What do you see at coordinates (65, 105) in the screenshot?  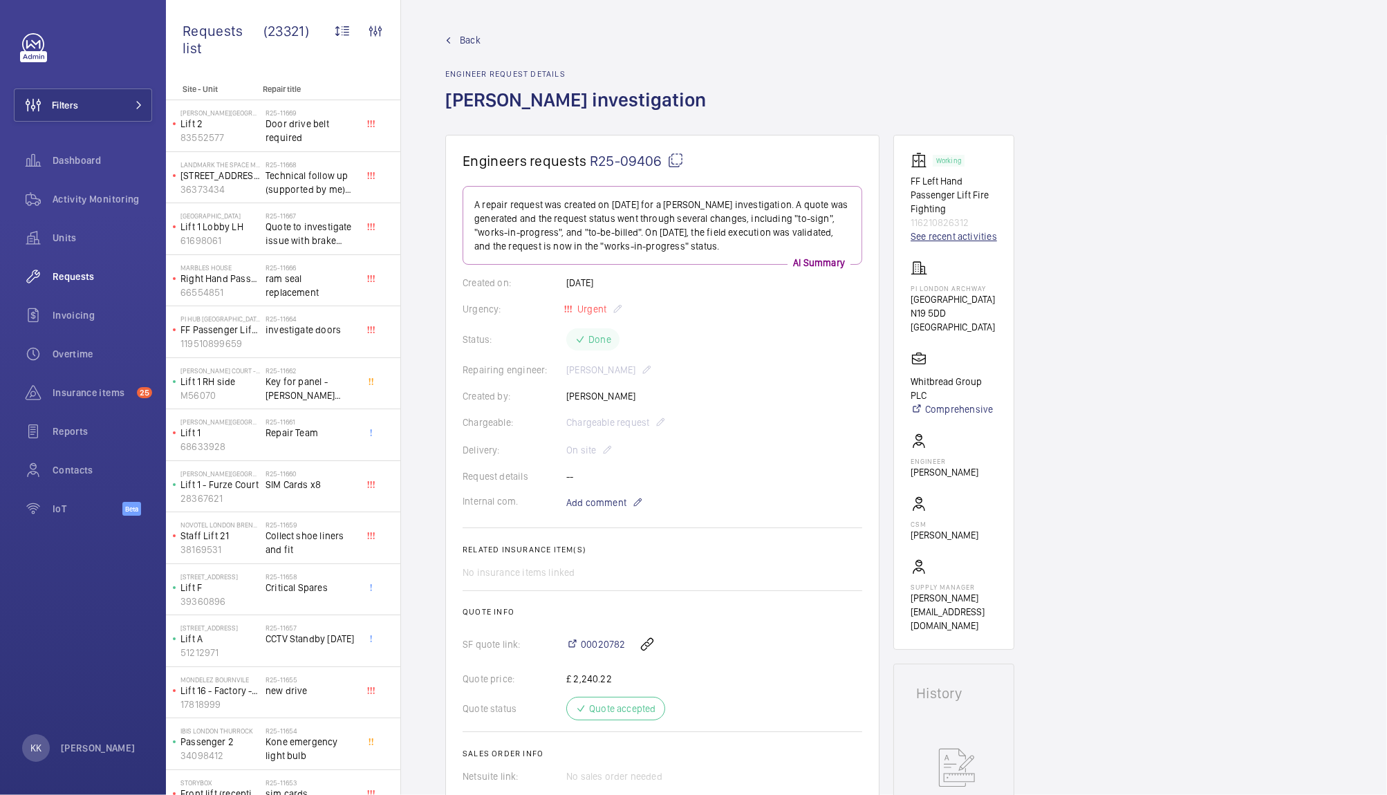 I see `span: Filters` at bounding box center [65, 105].